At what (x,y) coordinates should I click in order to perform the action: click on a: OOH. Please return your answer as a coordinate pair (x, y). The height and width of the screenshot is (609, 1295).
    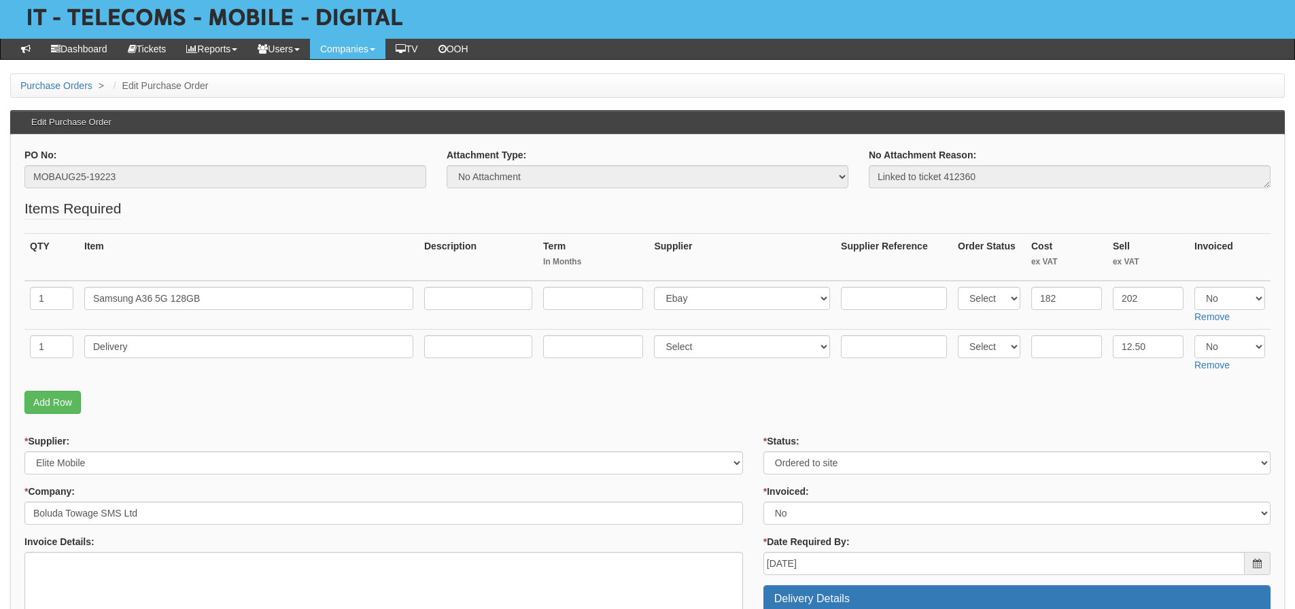
    Looking at the image, I should click on (453, 49).